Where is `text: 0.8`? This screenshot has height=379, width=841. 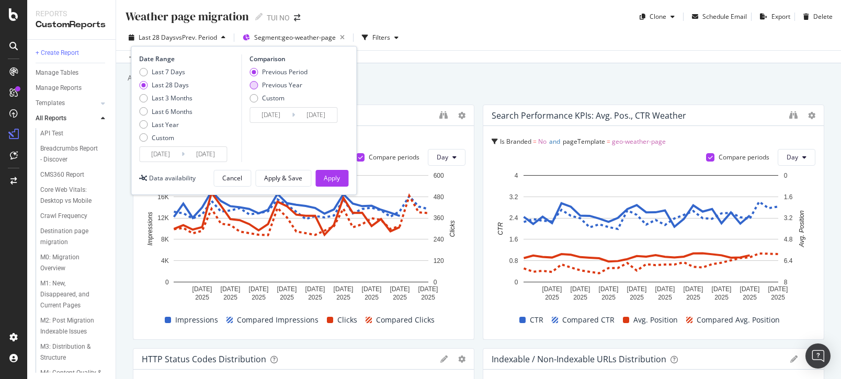
text: 0.8 is located at coordinates (514, 261).